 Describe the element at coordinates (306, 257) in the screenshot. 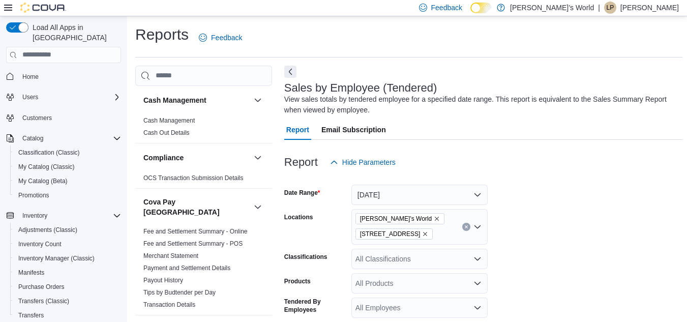

I see `label: Classifications` at that location.